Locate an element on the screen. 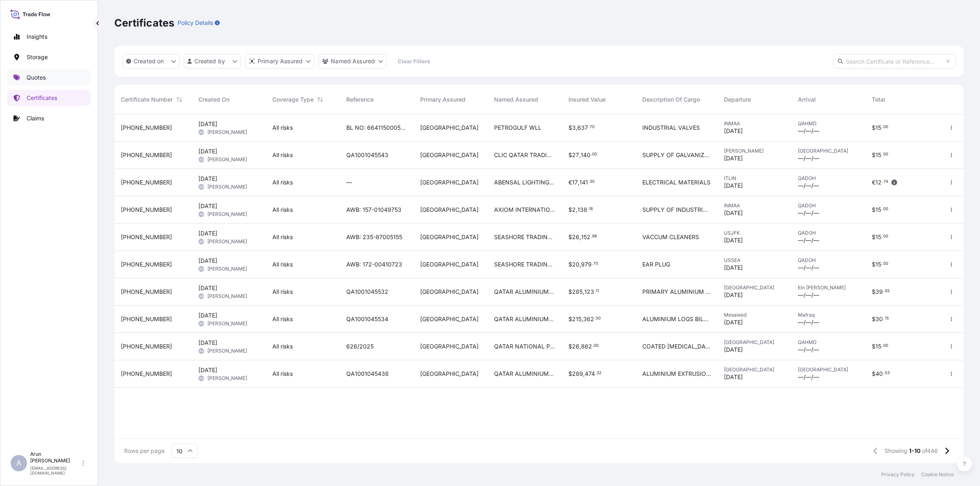  span: 32 is located at coordinates (599, 373).